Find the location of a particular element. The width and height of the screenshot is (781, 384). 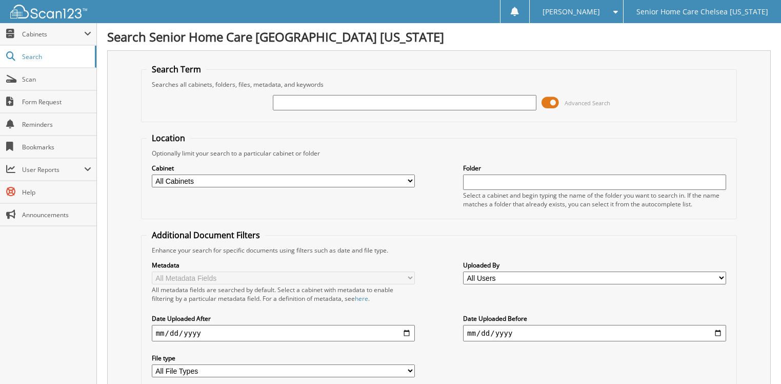

div: Enhance your search for specific documents using filters such as date and file type. is located at coordinates (439, 250).